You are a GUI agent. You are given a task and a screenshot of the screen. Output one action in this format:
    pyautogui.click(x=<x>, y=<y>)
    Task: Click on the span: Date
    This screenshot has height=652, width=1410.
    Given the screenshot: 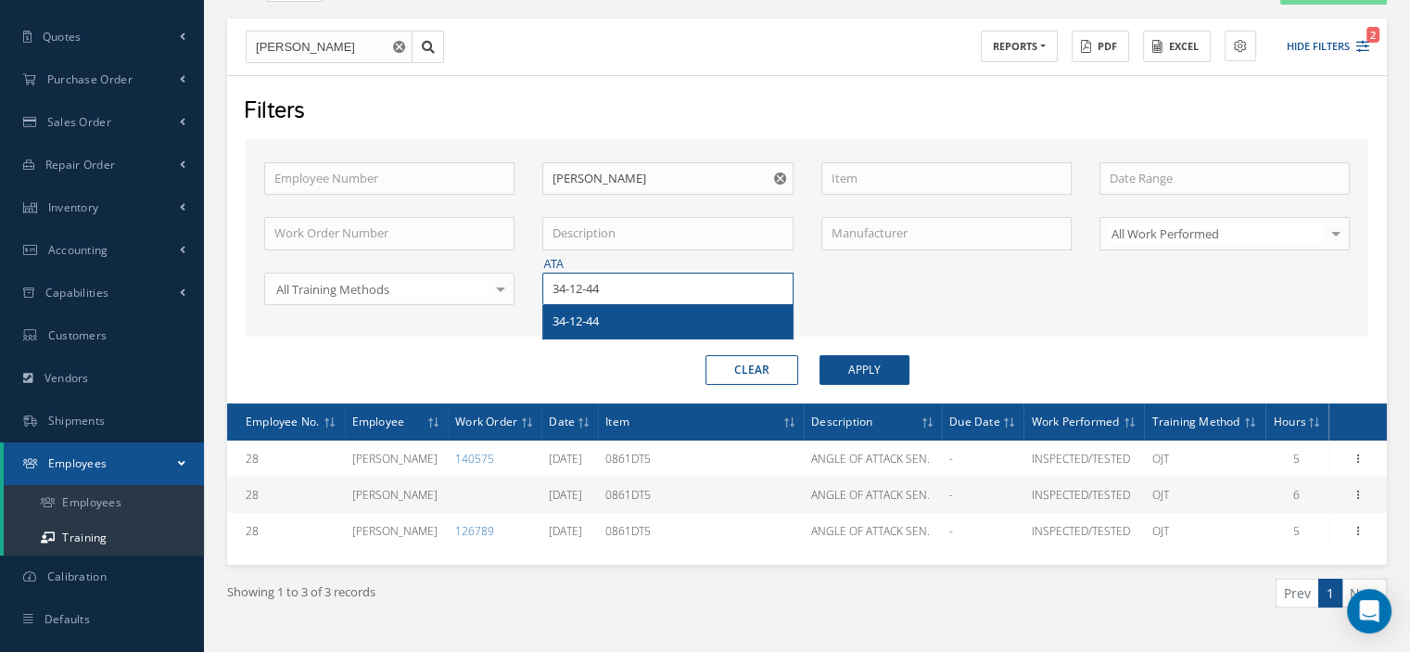 What is the action you would take?
    pyautogui.click(x=562, y=420)
    